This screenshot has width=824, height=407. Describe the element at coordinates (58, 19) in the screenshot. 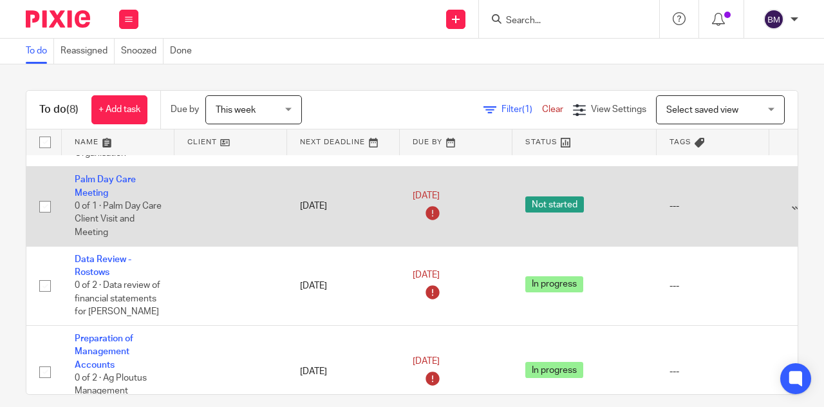

I see `img: Pixie` at that location.